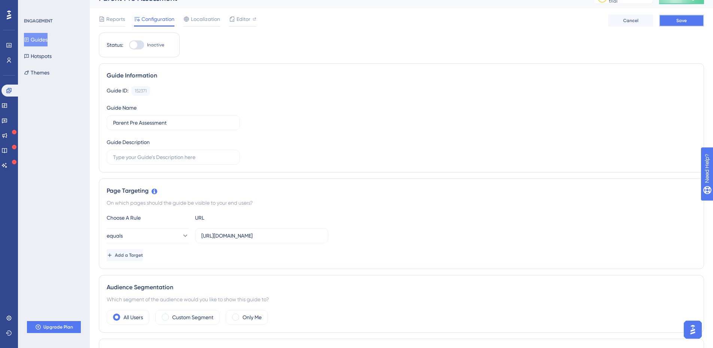 The width and height of the screenshot is (713, 348). What do you see at coordinates (236, 218) in the screenshot?
I see `div: URL` at bounding box center [236, 218].